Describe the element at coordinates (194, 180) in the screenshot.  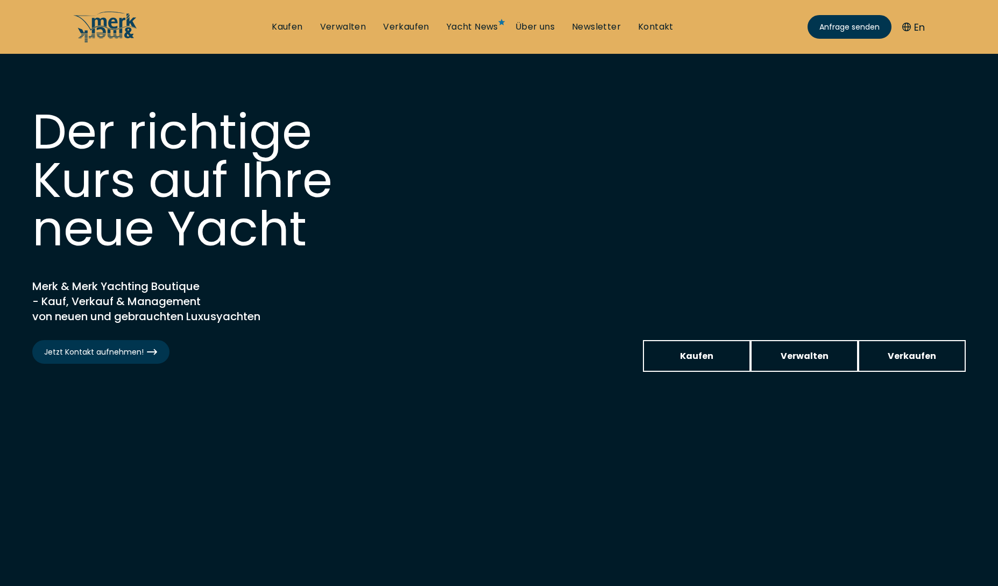
I see `h1: Der richtige Kurs auf Ihre neue Yacht` at that location.